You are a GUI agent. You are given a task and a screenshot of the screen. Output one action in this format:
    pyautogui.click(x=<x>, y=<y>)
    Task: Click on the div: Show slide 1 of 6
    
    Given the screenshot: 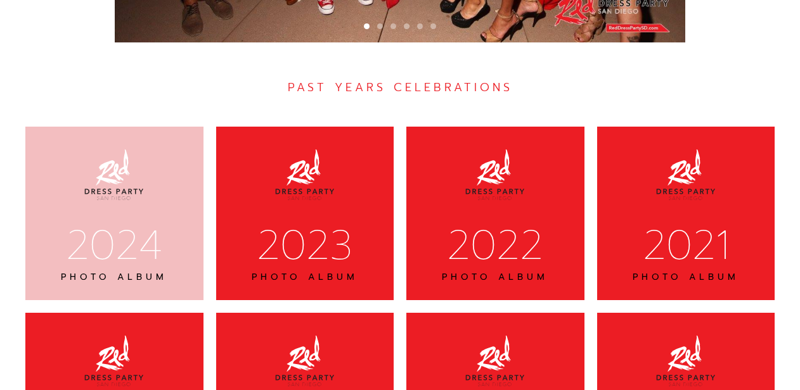 What is the action you would take?
    pyautogui.click(x=366, y=26)
    